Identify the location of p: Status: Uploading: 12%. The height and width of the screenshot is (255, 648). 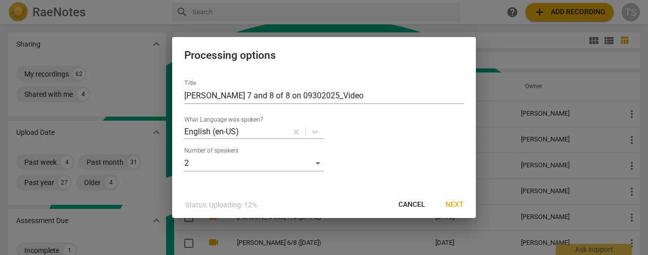
(221, 204).